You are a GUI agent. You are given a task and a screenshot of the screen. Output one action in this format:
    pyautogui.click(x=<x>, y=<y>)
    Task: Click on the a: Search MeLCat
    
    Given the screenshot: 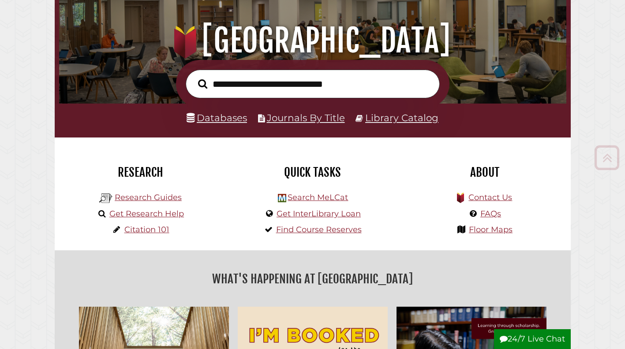 What is the action you would take?
    pyautogui.click(x=318, y=198)
    